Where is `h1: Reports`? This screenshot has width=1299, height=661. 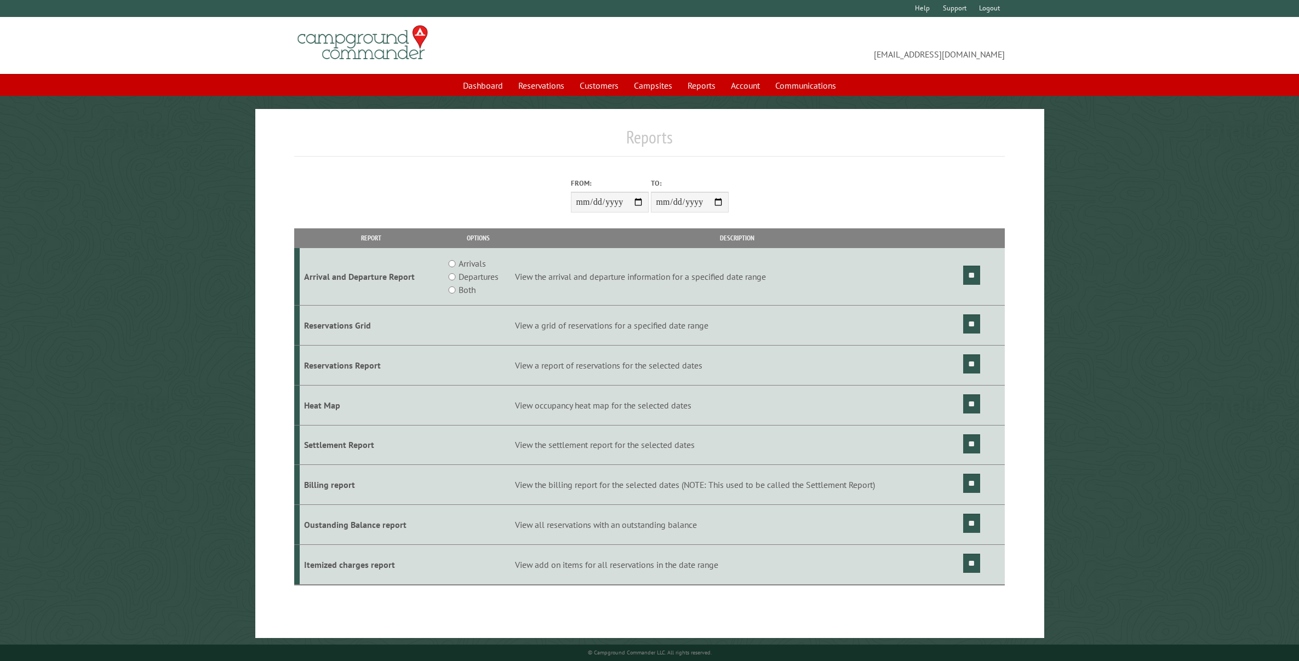 h1: Reports is located at coordinates (650, 141).